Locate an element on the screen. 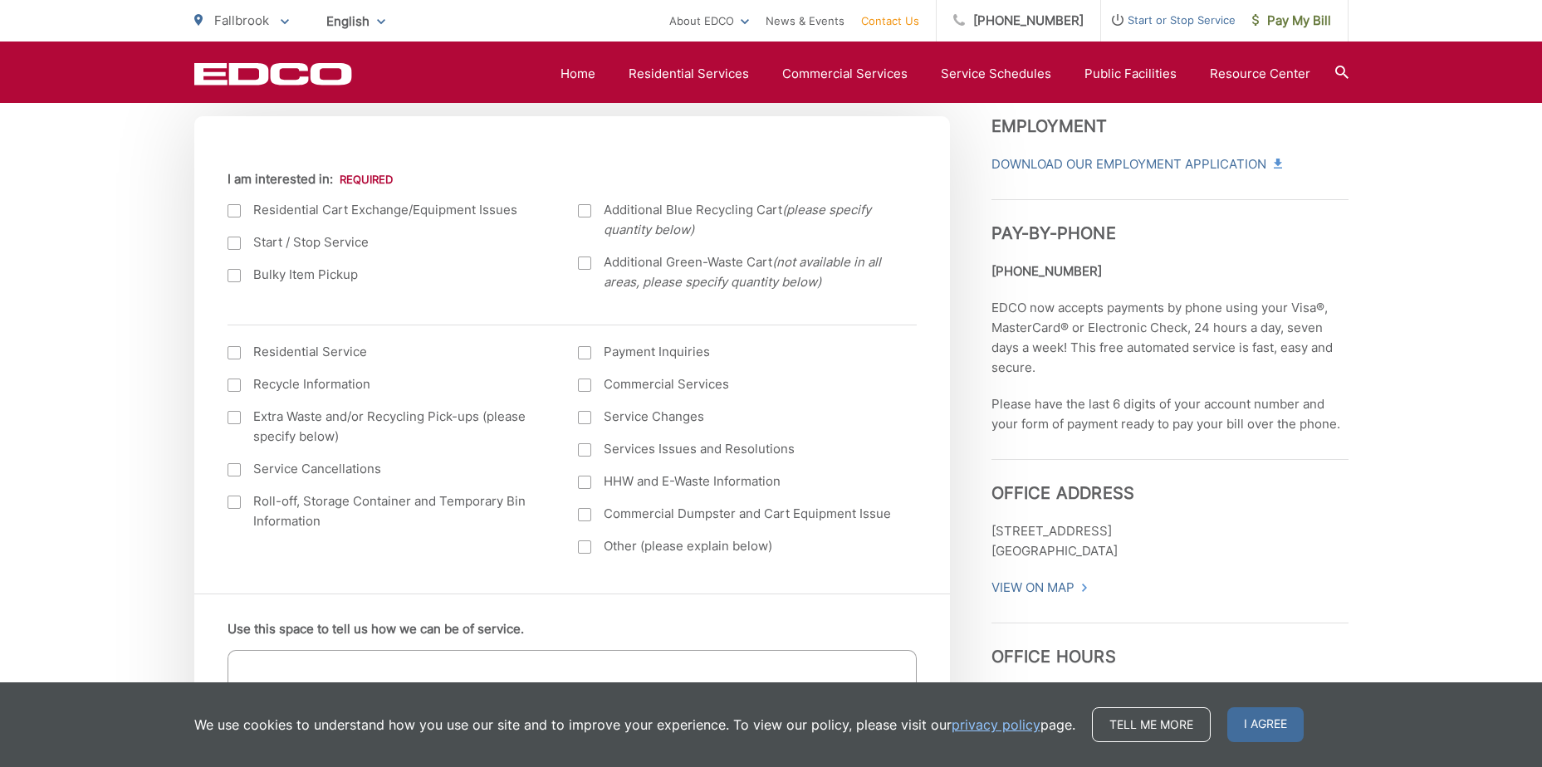  label: Residential Service is located at coordinates (386, 352).